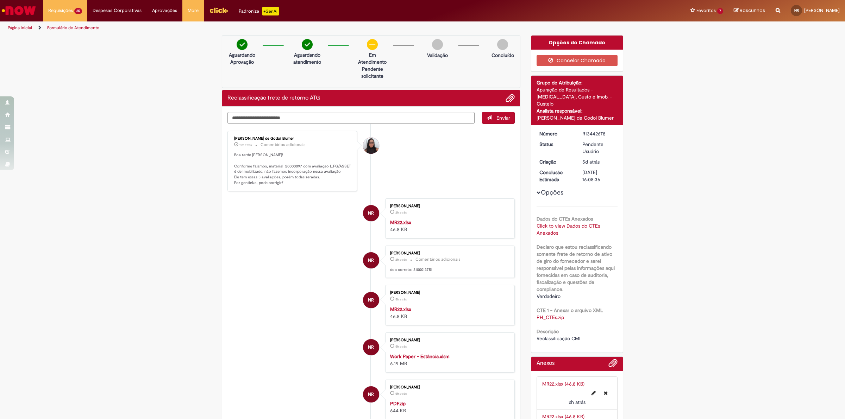 Image resolution: width=845 pixels, height=419 pixels. I want to click on div: 25/08/2025 08:14:41, so click(599, 162).